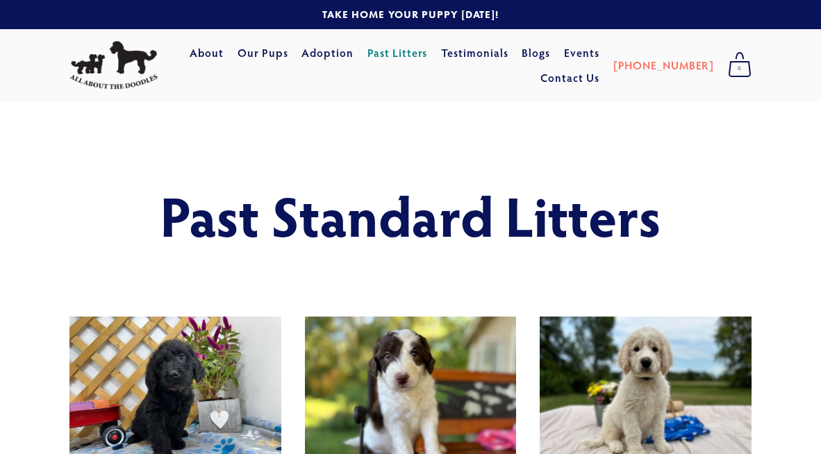 The image size is (821, 454). I want to click on a: 0 items in cart, so click(740, 65).